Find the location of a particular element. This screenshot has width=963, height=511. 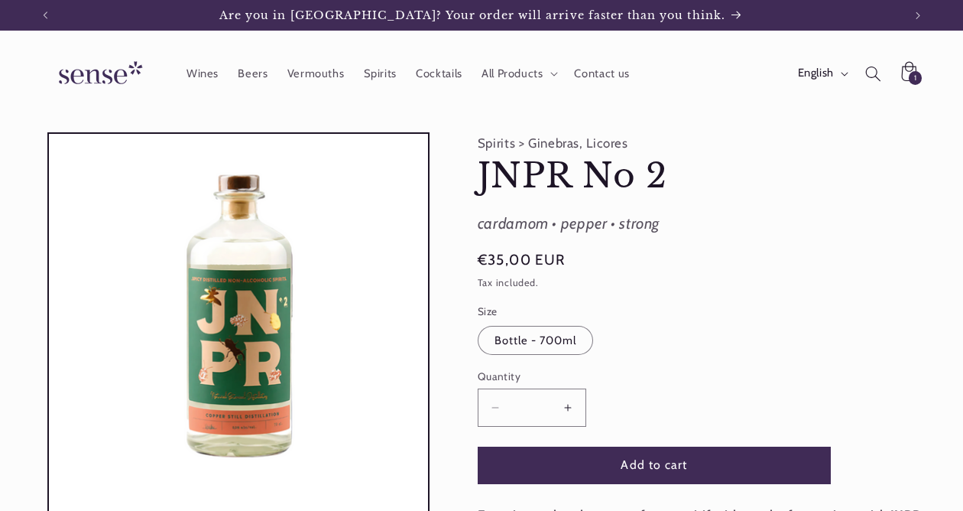

span: Wines is located at coordinates (203, 73).